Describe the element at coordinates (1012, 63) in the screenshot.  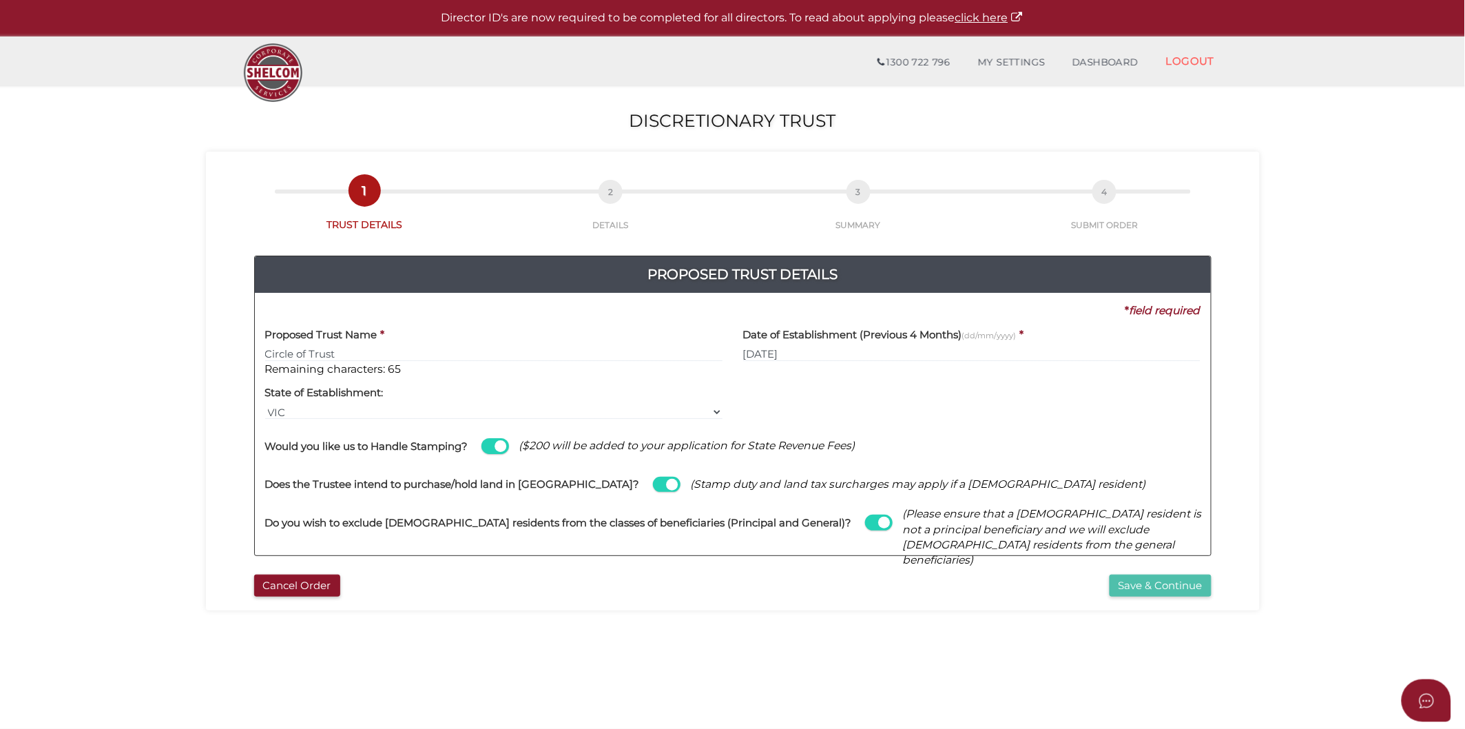
I see `a: MY SETTINGS` at that location.